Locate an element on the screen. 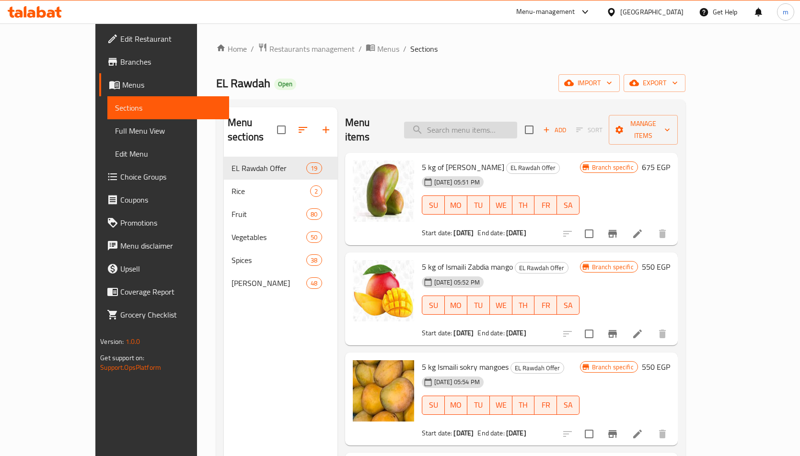  span: Grocery Checklist is located at coordinates (171, 315).